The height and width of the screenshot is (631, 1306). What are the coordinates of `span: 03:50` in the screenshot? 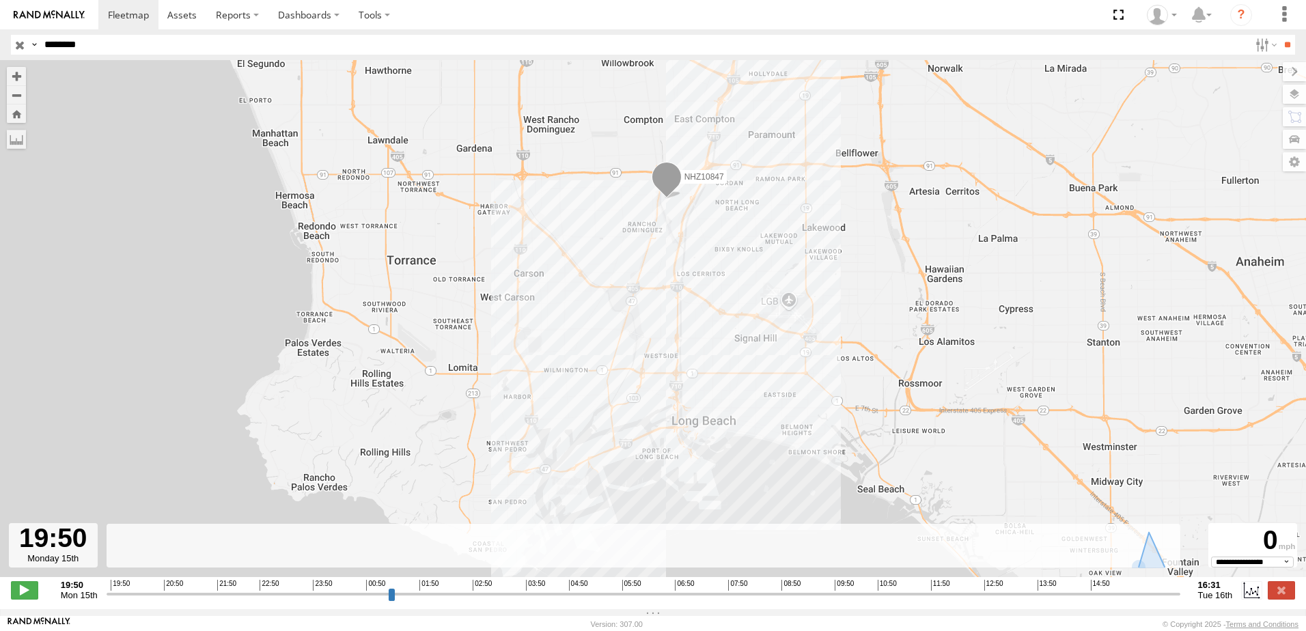 It's located at (536, 586).